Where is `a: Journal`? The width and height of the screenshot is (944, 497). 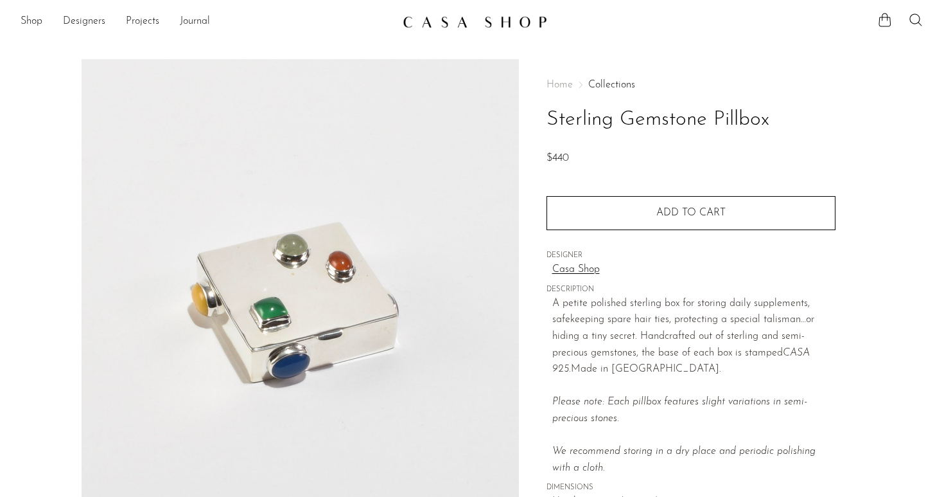
a: Journal is located at coordinates (195, 22).